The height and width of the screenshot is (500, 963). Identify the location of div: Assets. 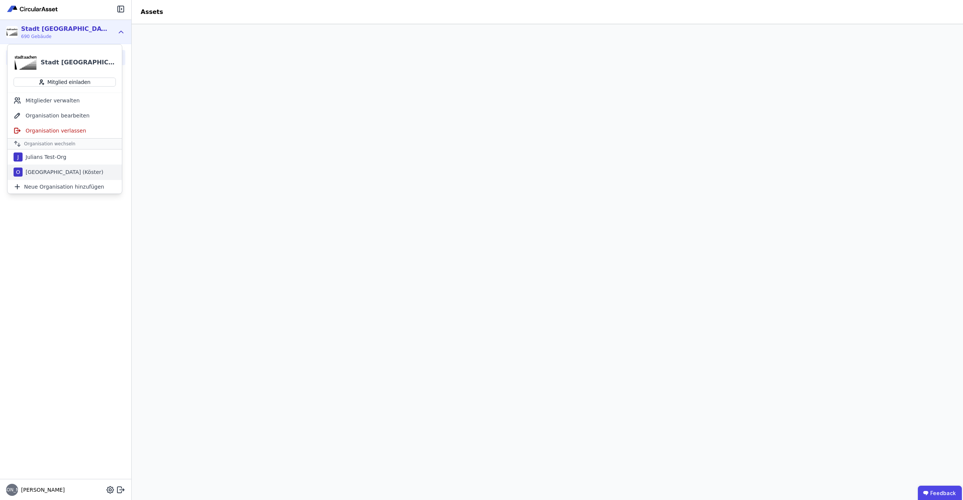
(152, 12).